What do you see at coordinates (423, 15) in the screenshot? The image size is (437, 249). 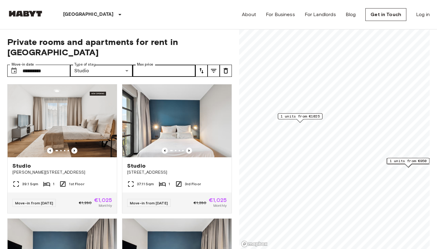 I see `a: Log in` at bounding box center [423, 15].